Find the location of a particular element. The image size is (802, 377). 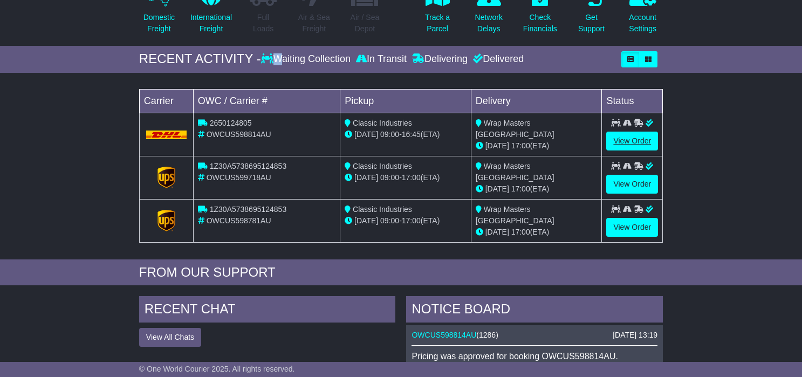

span: OWCUS598781AU is located at coordinates (239, 221).